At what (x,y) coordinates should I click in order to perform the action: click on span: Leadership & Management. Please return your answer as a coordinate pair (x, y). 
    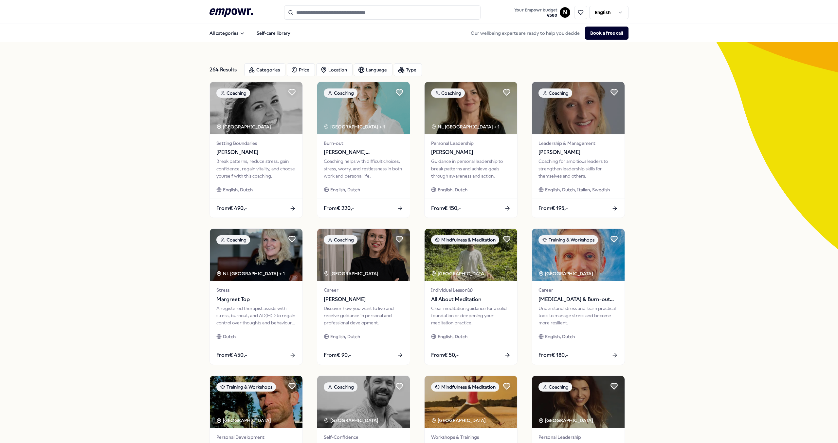
    Looking at the image, I should click on (578, 143).